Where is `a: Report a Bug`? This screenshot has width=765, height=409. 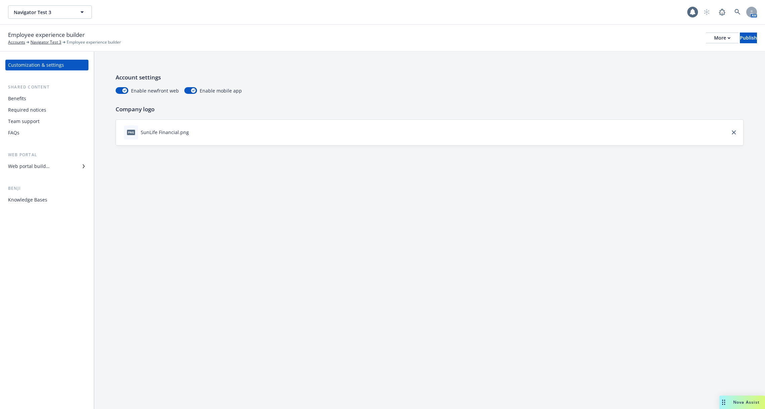 a: Report a Bug is located at coordinates (722, 12).